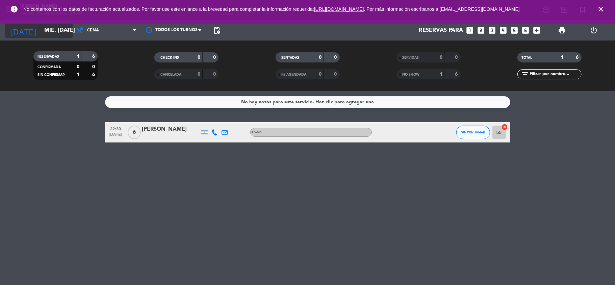  Describe the element at coordinates (93, 30) in the screenshot. I see `span: Cena` at that location.